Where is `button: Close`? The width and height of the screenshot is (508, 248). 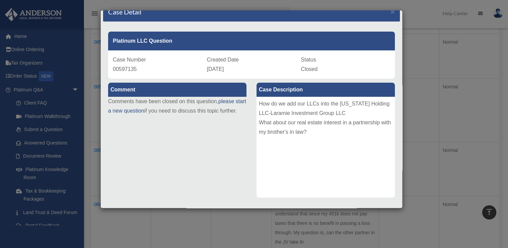 button: Close is located at coordinates (392, 11).